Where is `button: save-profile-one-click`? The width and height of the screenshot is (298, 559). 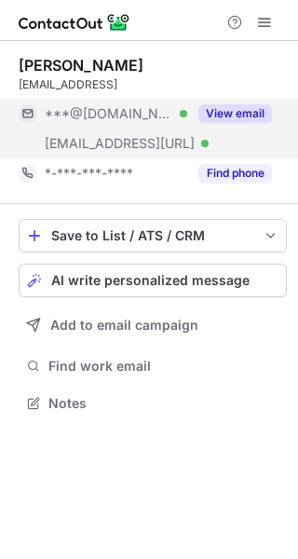 button: save-profile-one-click is located at coordinates (153, 236).